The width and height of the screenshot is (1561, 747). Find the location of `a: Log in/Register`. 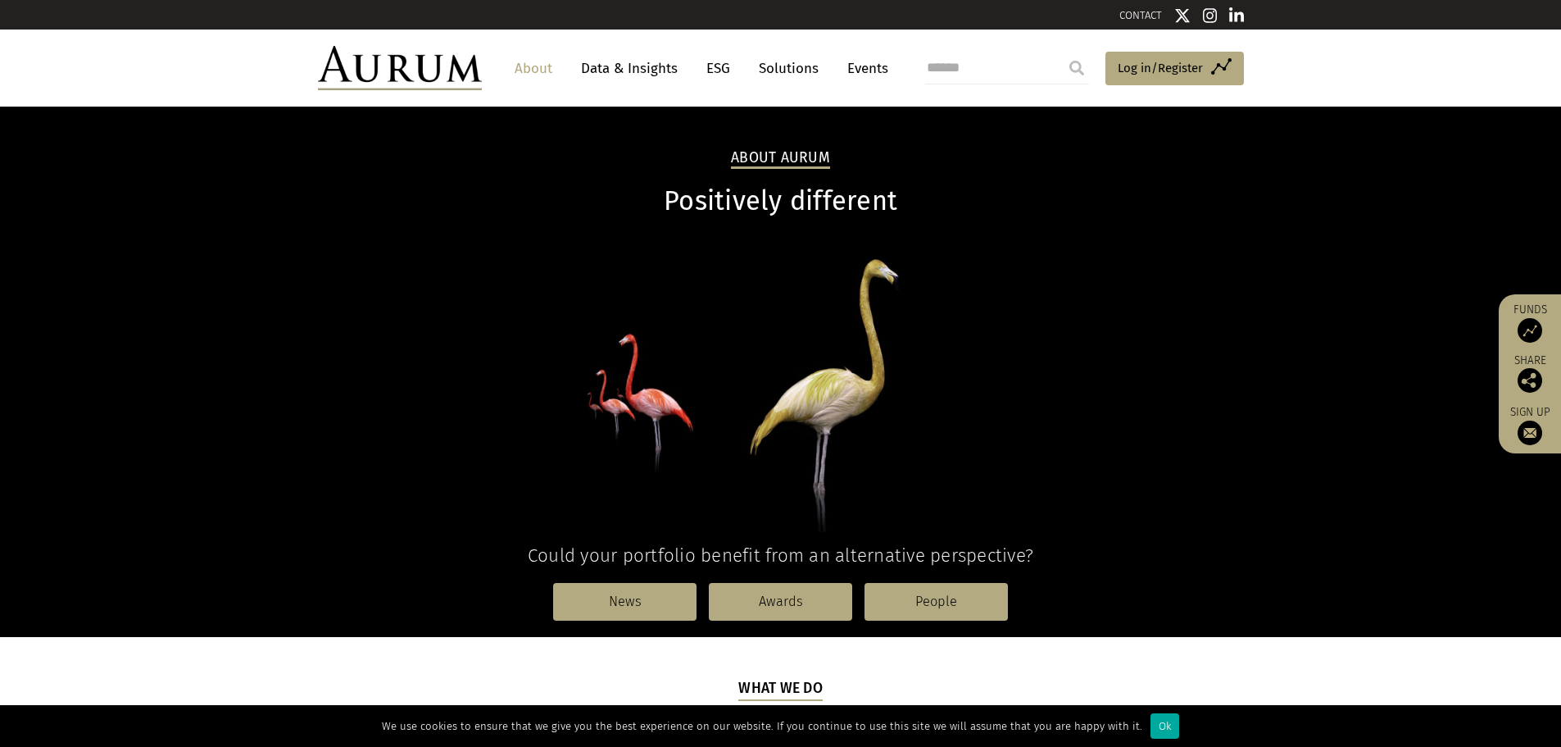

a: Log in/Register is located at coordinates (1175, 69).